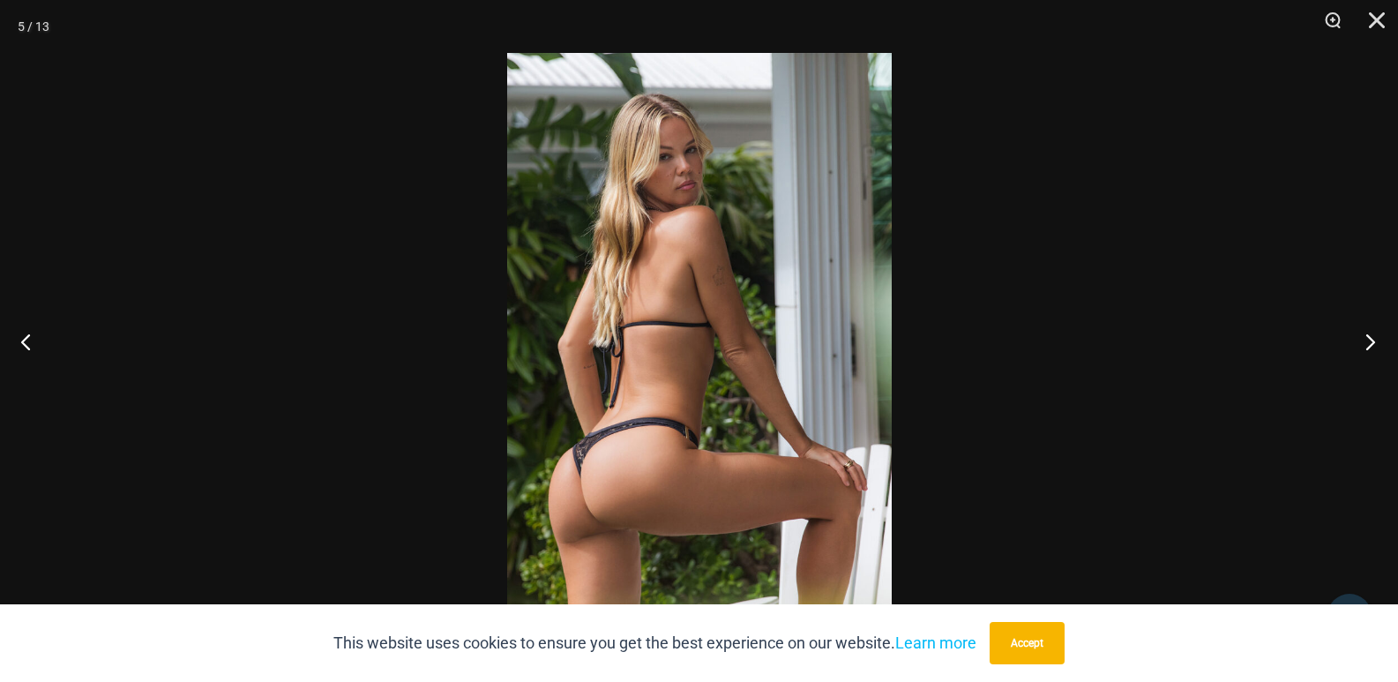 This screenshot has width=1398, height=682. I want to click on div: 5 / 13, so click(34, 26).